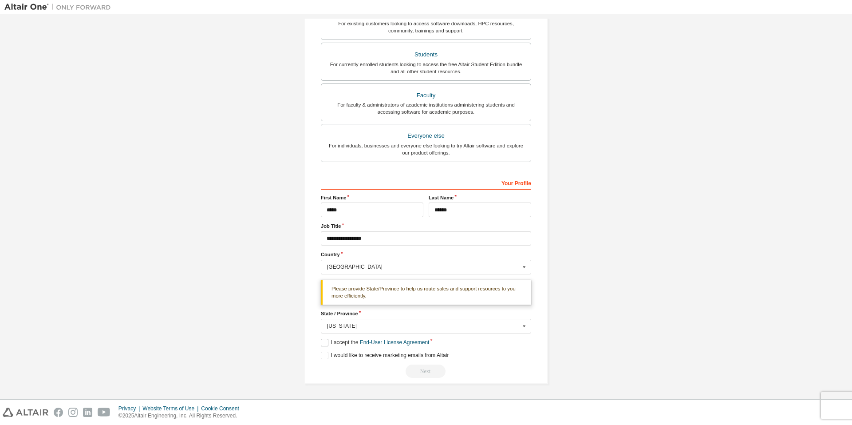  I want to click on img: instagram.svg, so click(73, 412).